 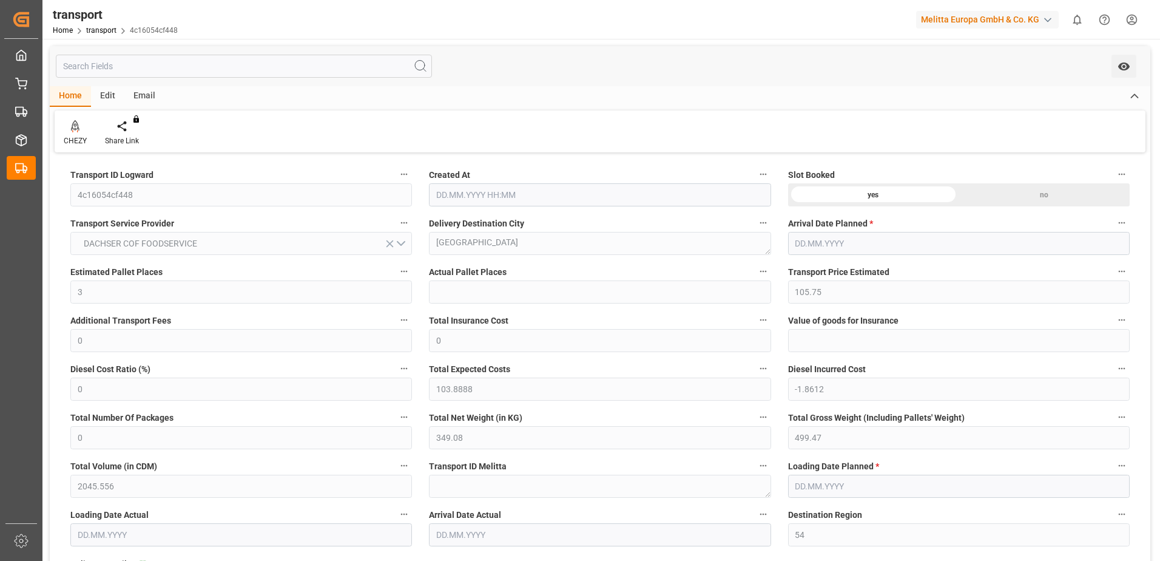 What do you see at coordinates (404, 271) in the screenshot?
I see `button: Estimated Pallet Places` at bounding box center [404, 271].